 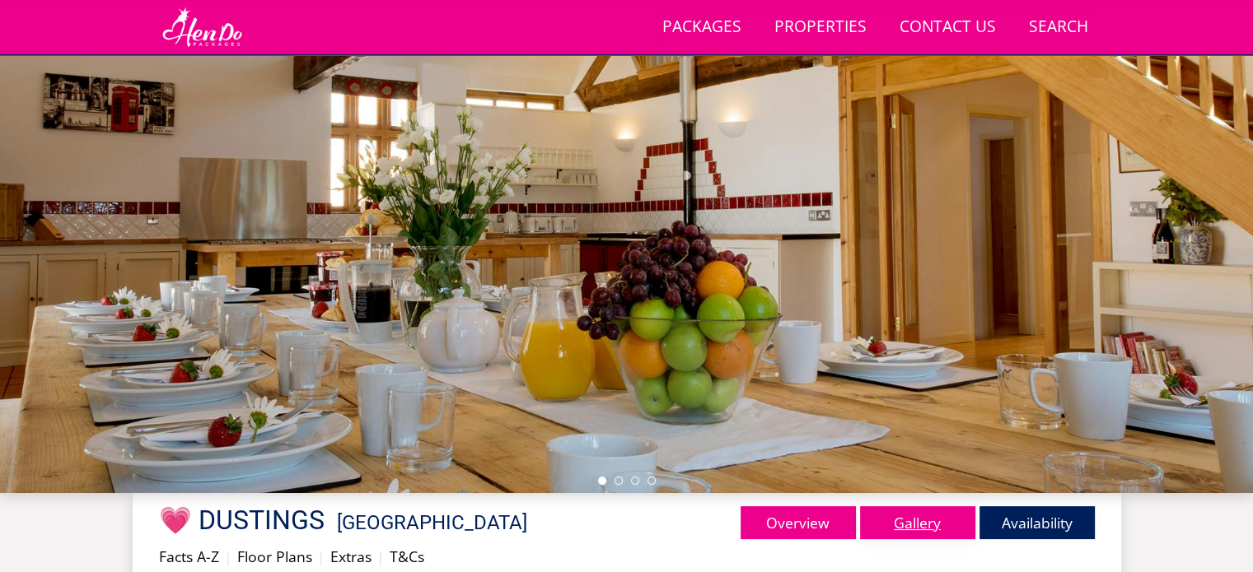 What do you see at coordinates (1037, 523) in the screenshot?
I see `a: Availability` at bounding box center [1037, 523].